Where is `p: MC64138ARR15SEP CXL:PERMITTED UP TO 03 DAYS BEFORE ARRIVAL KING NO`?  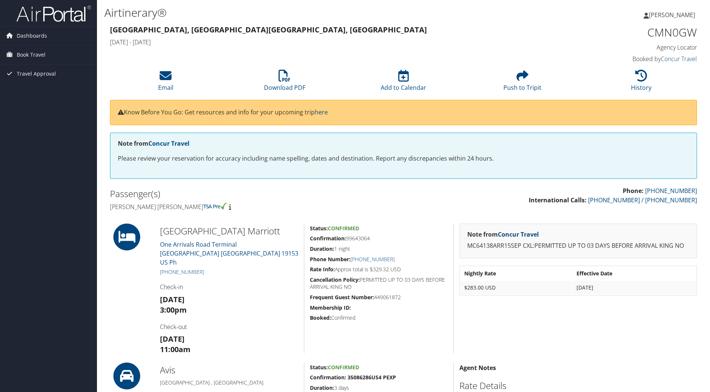
p: MC64138ARR15SEP CXL:PERMITTED UP TO 03 DAYS BEFORE ARRIVAL KING NO is located at coordinates (578, 246).